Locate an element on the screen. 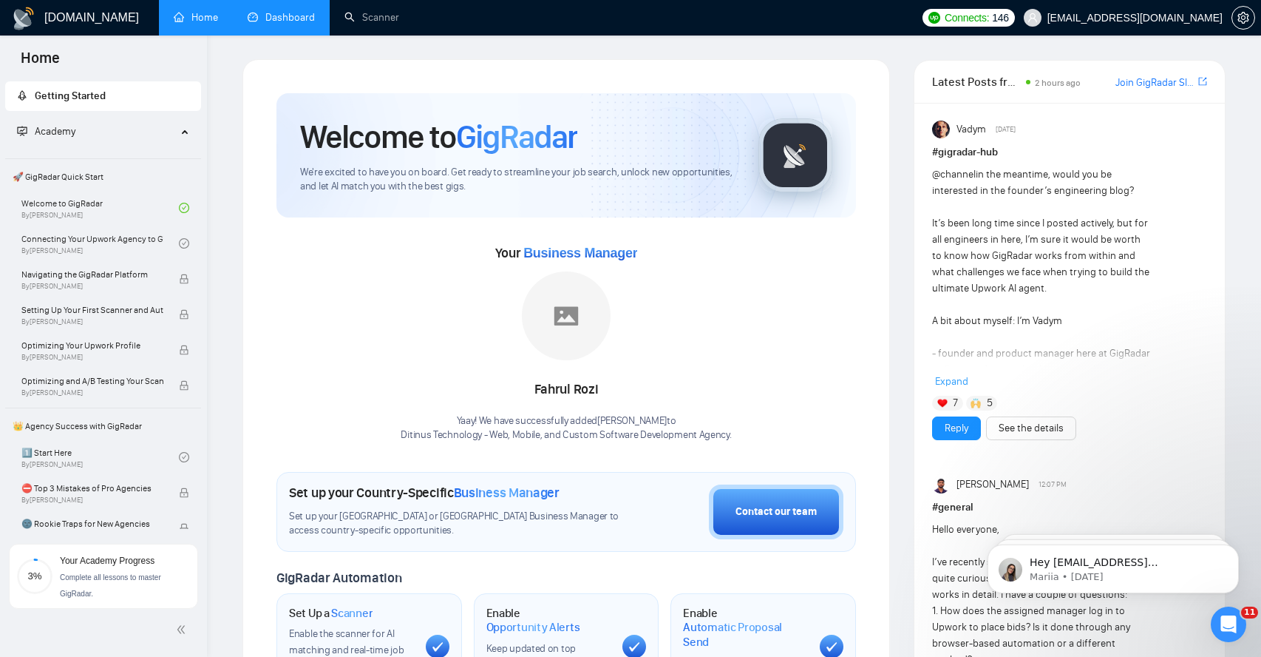  a: Reply is located at coordinates (957, 428).